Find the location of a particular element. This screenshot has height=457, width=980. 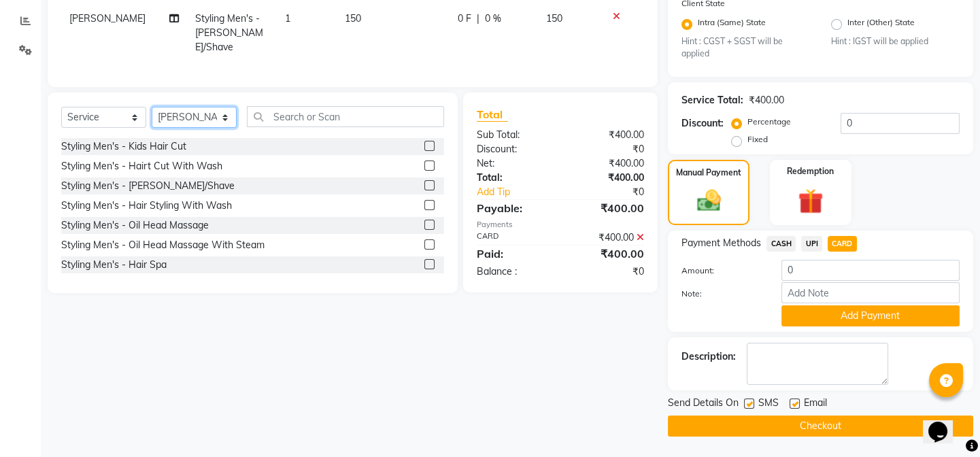

label: Note: is located at coordinates (721, 294).